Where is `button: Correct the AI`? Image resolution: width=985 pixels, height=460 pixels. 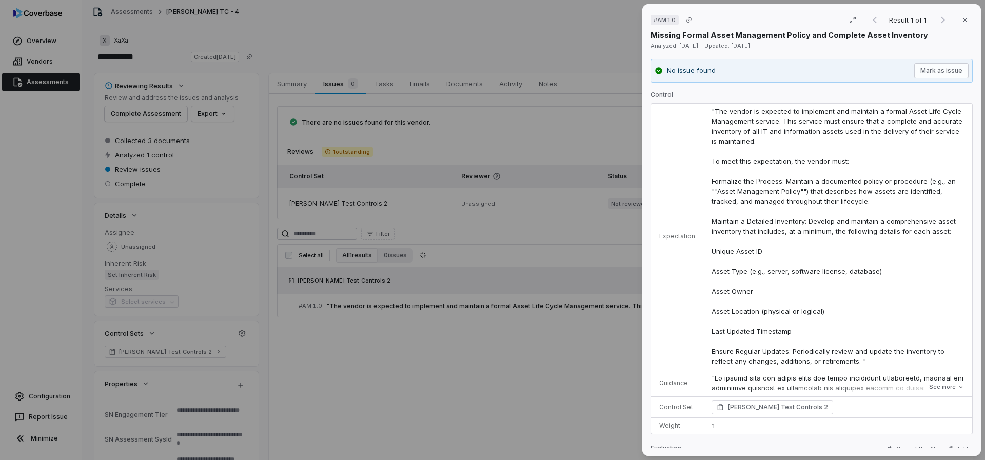
button: Correct the AI is located at coordinates (910, 450).